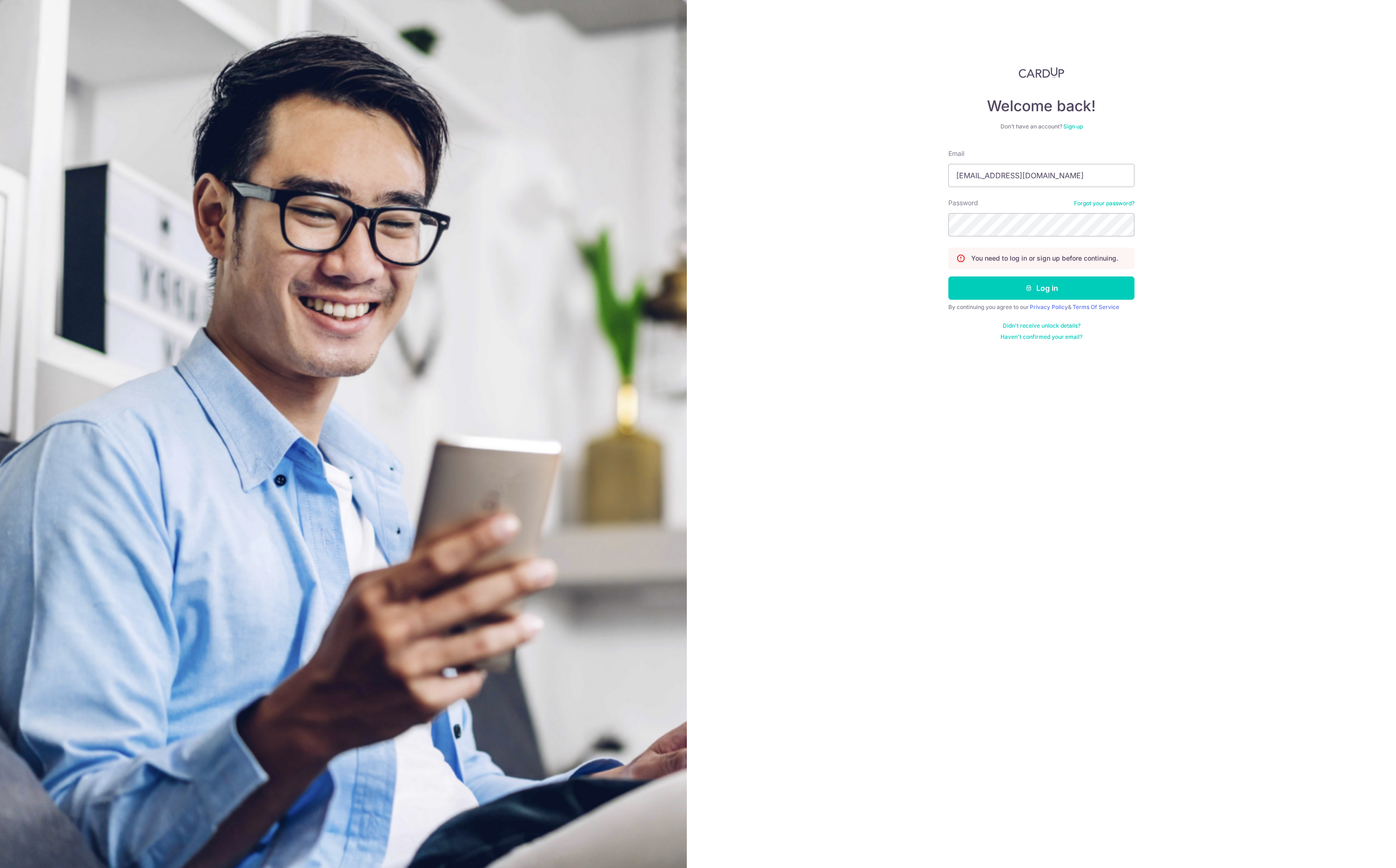  Describe the element at coordinates (1096, 307) in the screenshot. I see `a: Terms Of Service` at that location.